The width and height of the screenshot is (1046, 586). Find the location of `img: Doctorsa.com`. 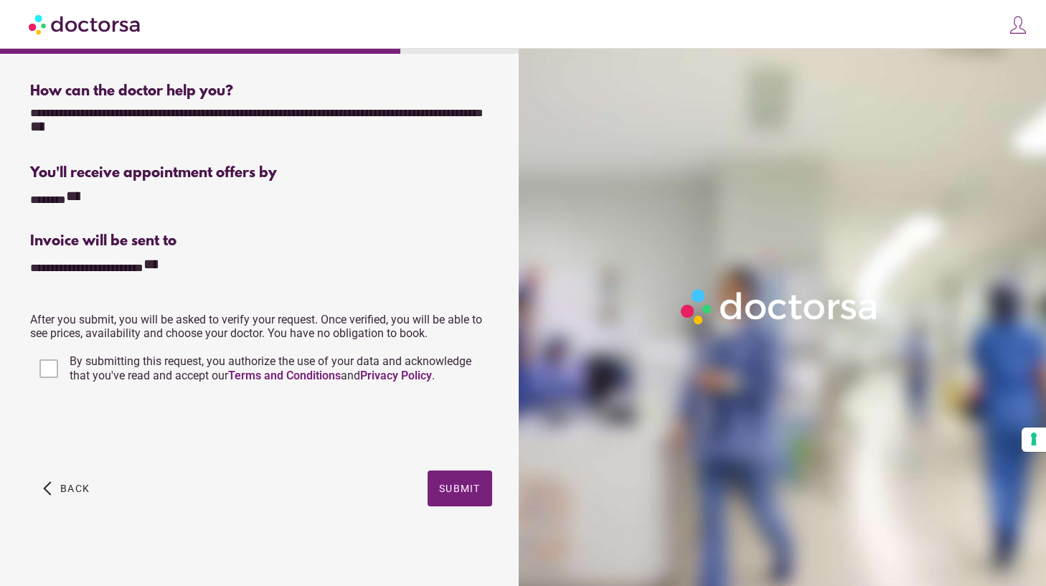

img: Doctorsa.com is located at coordinates (85, 24).